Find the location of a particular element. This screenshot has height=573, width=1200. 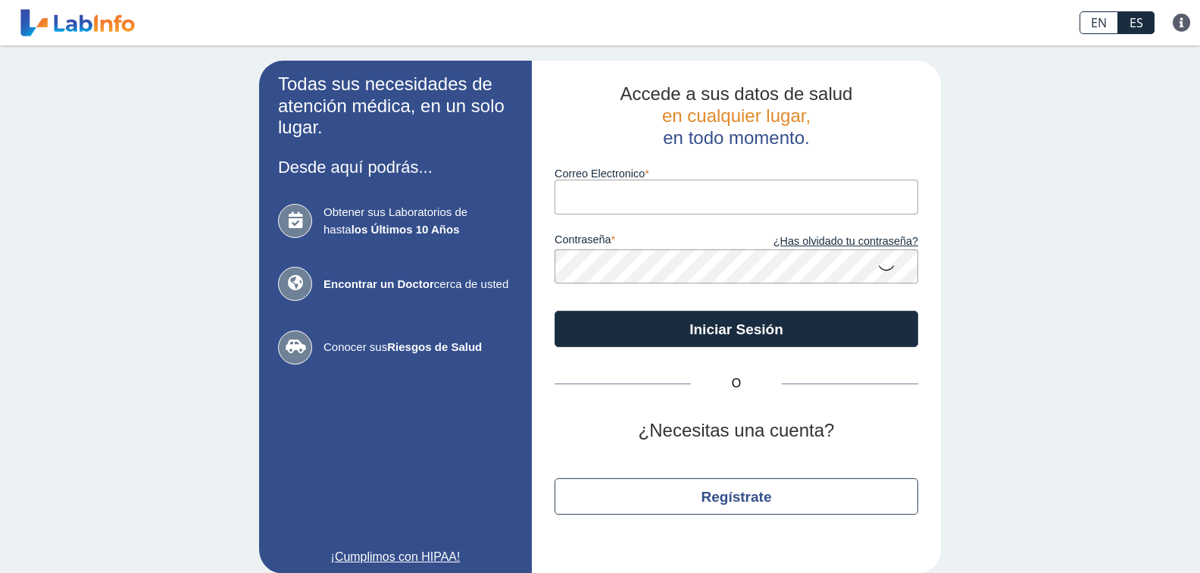

a: ES is located at coordinates (1136, 23).